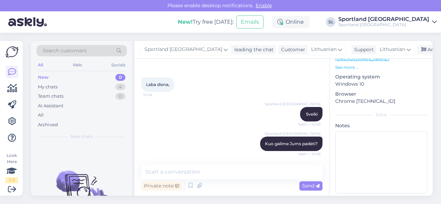  I want to click on p: Notes, so click(381, 126).